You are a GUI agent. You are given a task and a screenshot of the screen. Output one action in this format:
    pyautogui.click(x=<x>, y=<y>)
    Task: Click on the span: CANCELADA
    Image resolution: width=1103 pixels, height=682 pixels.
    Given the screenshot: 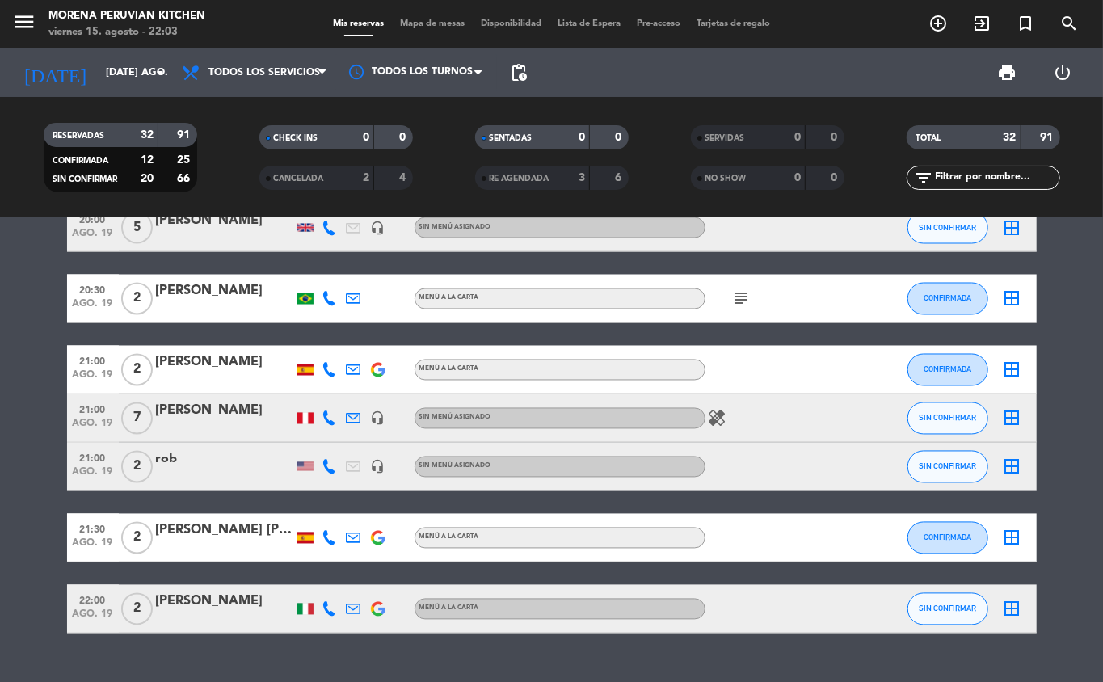 What is the action you would take?
    pyautogui.click(x=299, y=179)
    